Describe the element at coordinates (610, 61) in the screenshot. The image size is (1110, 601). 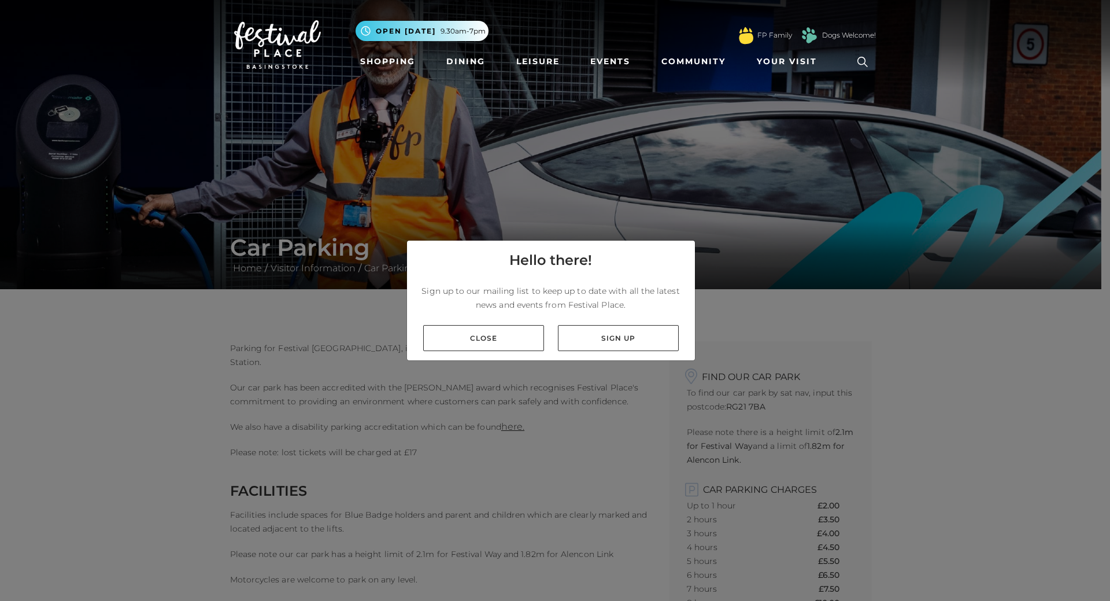
I see `a: Events` at that location.